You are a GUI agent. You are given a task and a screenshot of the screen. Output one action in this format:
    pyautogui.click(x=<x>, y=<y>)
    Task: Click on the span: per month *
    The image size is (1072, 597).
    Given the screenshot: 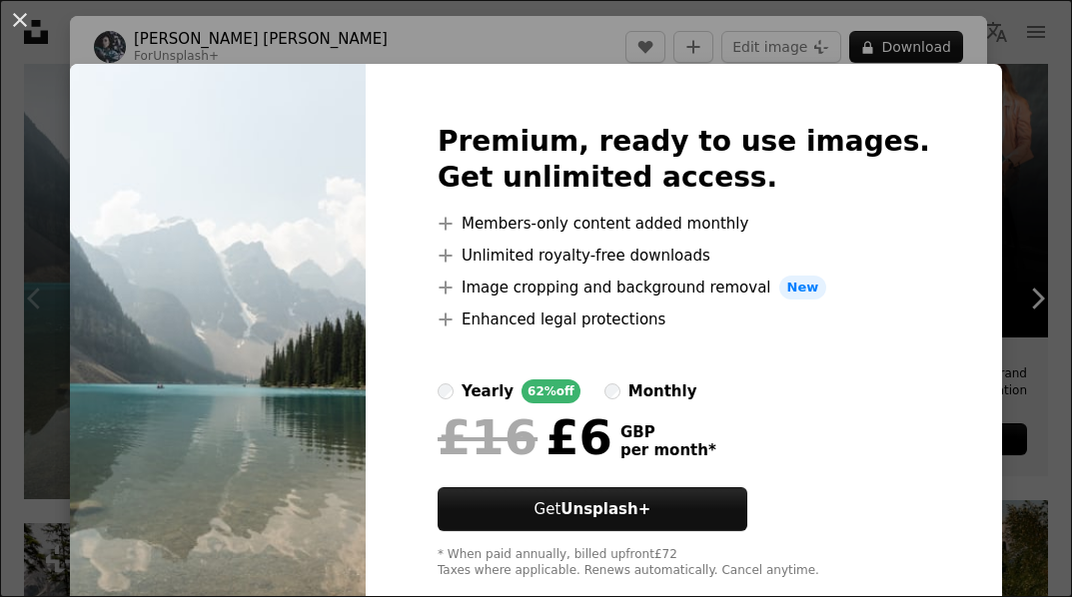 What is the action you would take?
    pyautogui.click(x=668, y=450)
    